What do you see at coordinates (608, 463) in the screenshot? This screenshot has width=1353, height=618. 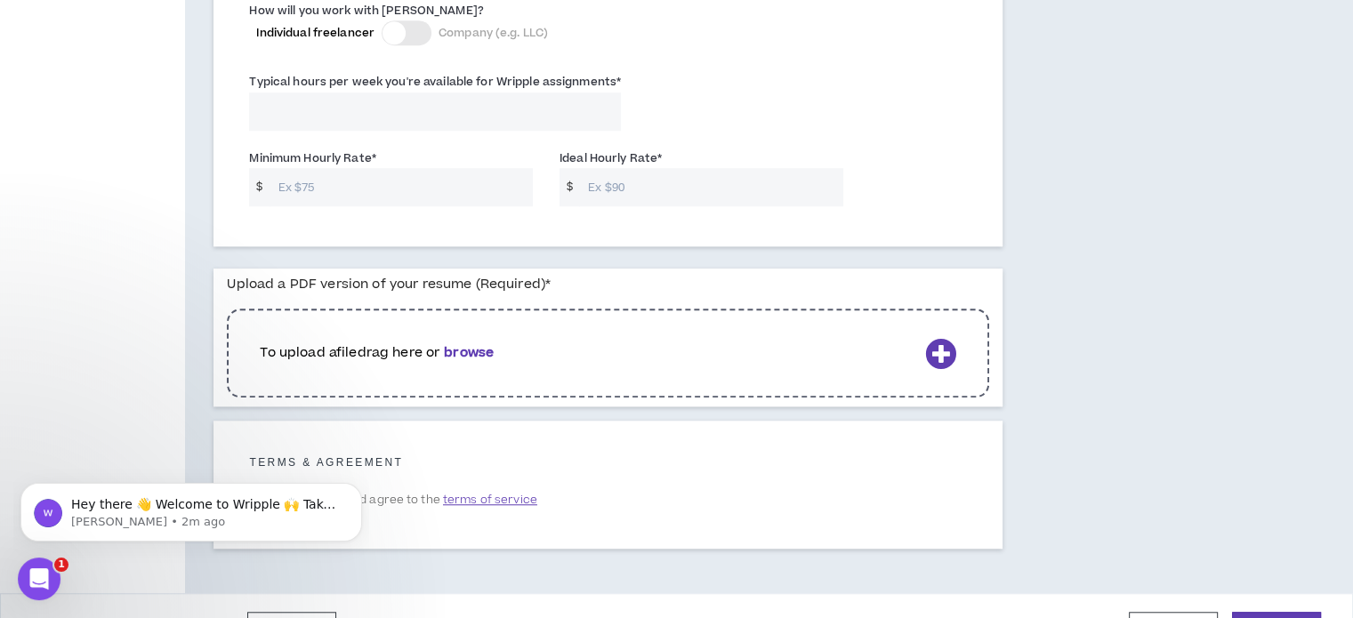 I see `h5: Terms & Agreement` at bounding box center [608, 463].